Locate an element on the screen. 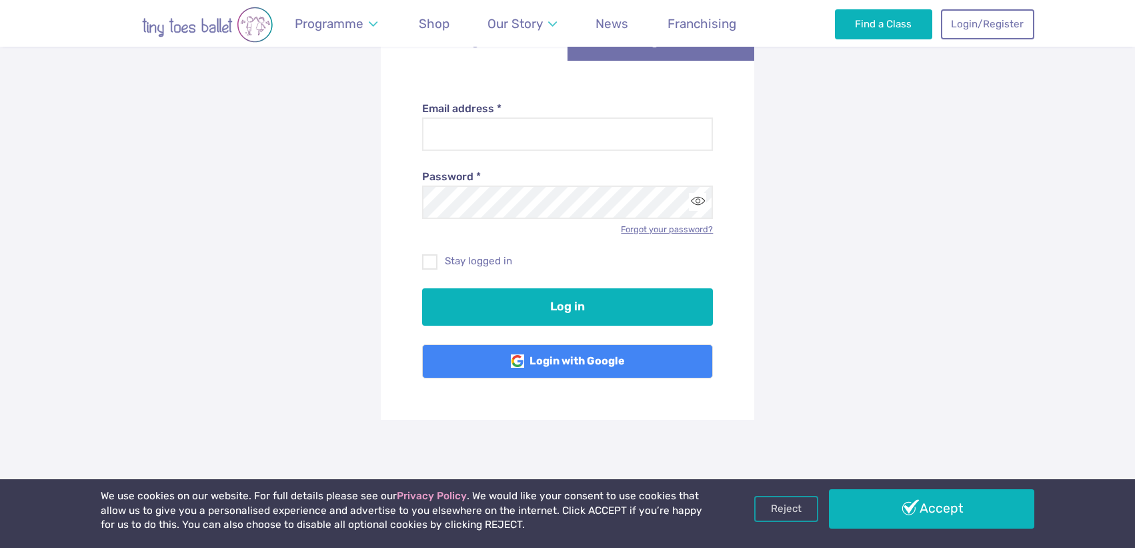 The height and width of the screenshot is (548, 1135). label: Password * is located at coordinates (568, 177).